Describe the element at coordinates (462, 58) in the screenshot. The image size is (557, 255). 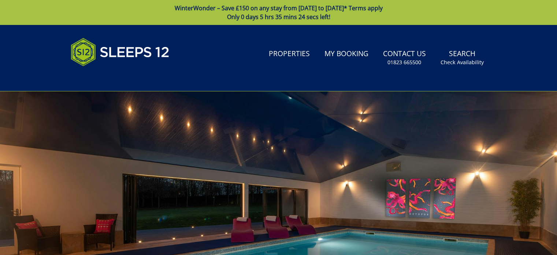
I see `a: SearchCheck Availability` at that location.